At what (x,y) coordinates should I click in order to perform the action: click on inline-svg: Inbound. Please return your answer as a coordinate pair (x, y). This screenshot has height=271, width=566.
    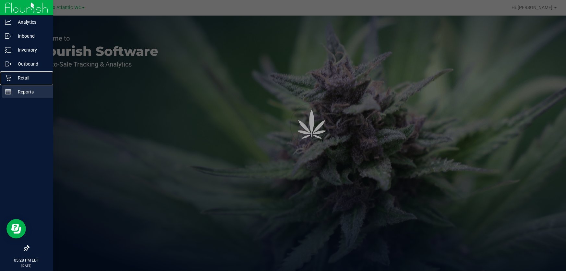
    Looking at the image, I should click on (8, 36).